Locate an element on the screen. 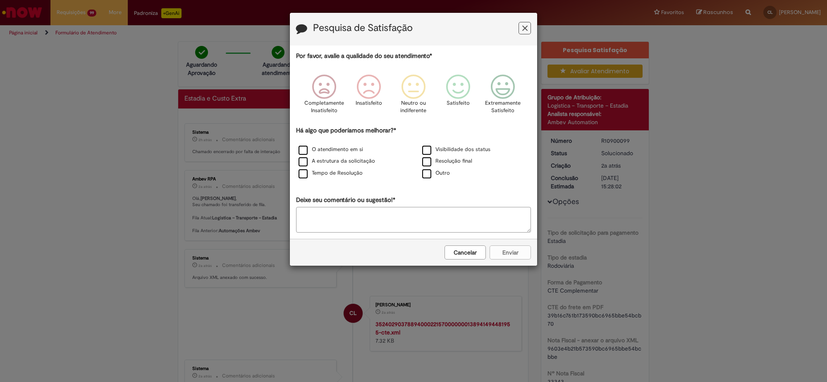 This screenshot has height=382, width=827. div: Insatisfeito is located at coordinates (369, 96).